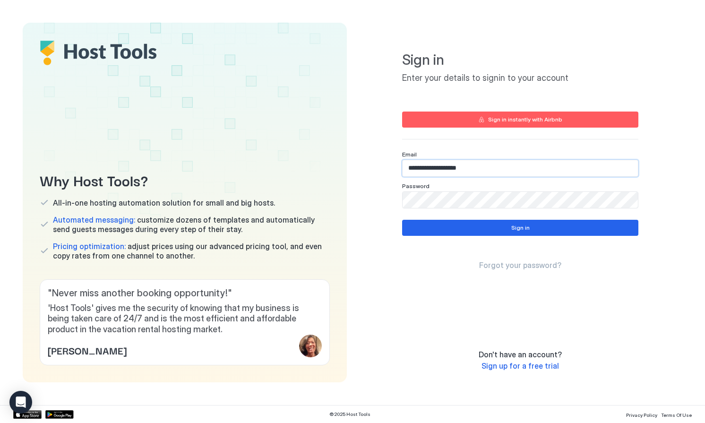 The width and height of the screenshot is (705, 423). I want to click on div: Google Play Store, so click(59, 414).